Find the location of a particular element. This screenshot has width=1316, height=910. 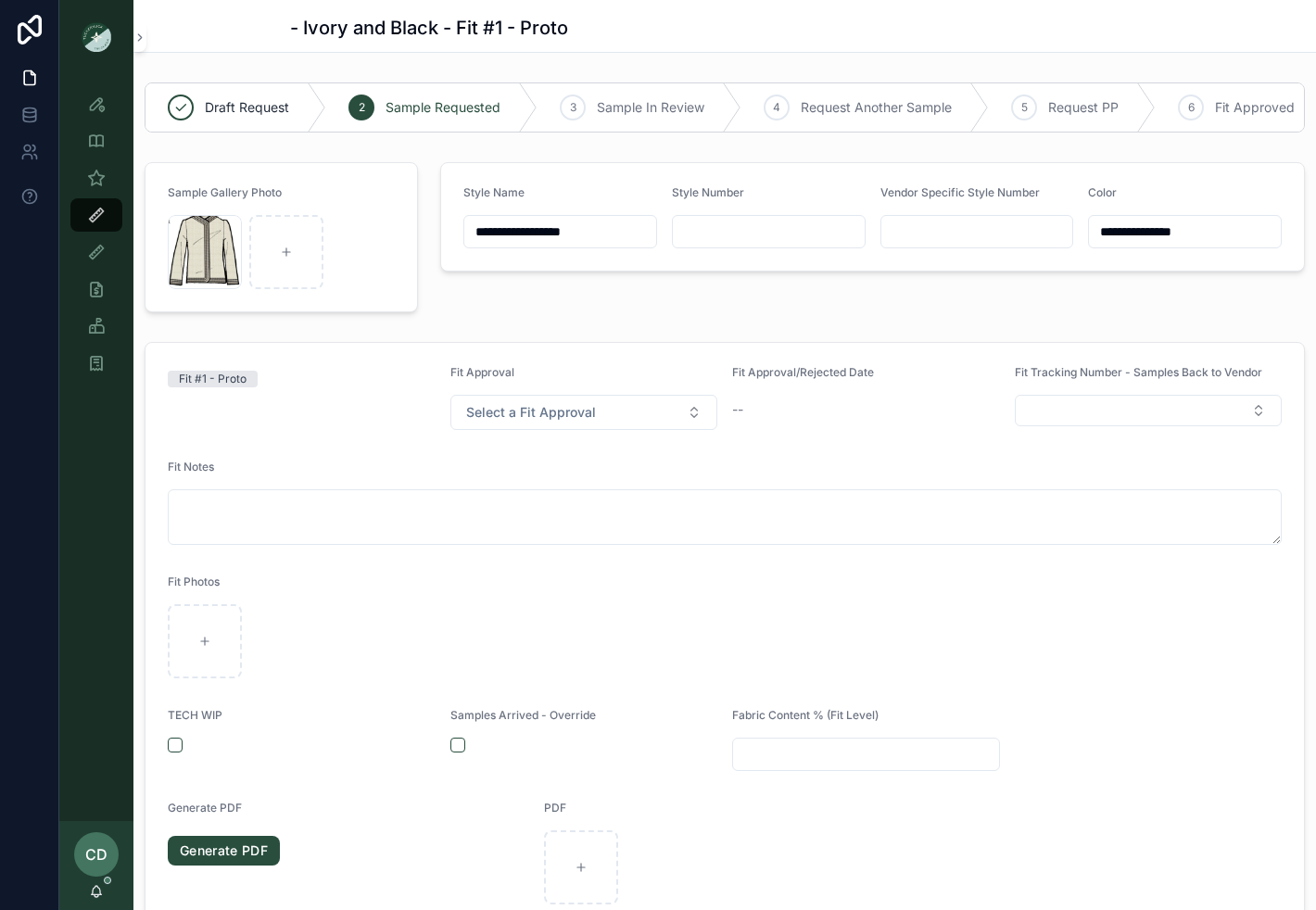

span: Fit Notes is located at coordinates (191, 466).